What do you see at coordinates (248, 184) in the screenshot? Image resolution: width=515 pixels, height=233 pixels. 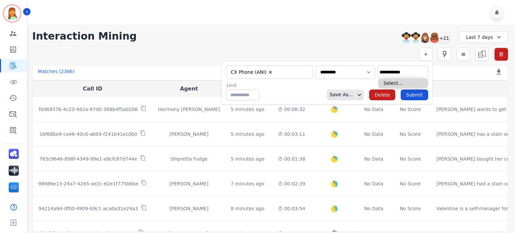 I see `div: 7 minutes ago` at bounding box center [248, 184].